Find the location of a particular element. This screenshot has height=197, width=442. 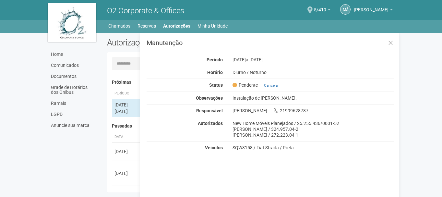

h3: Manutenção is located at coordinates (270, 43).